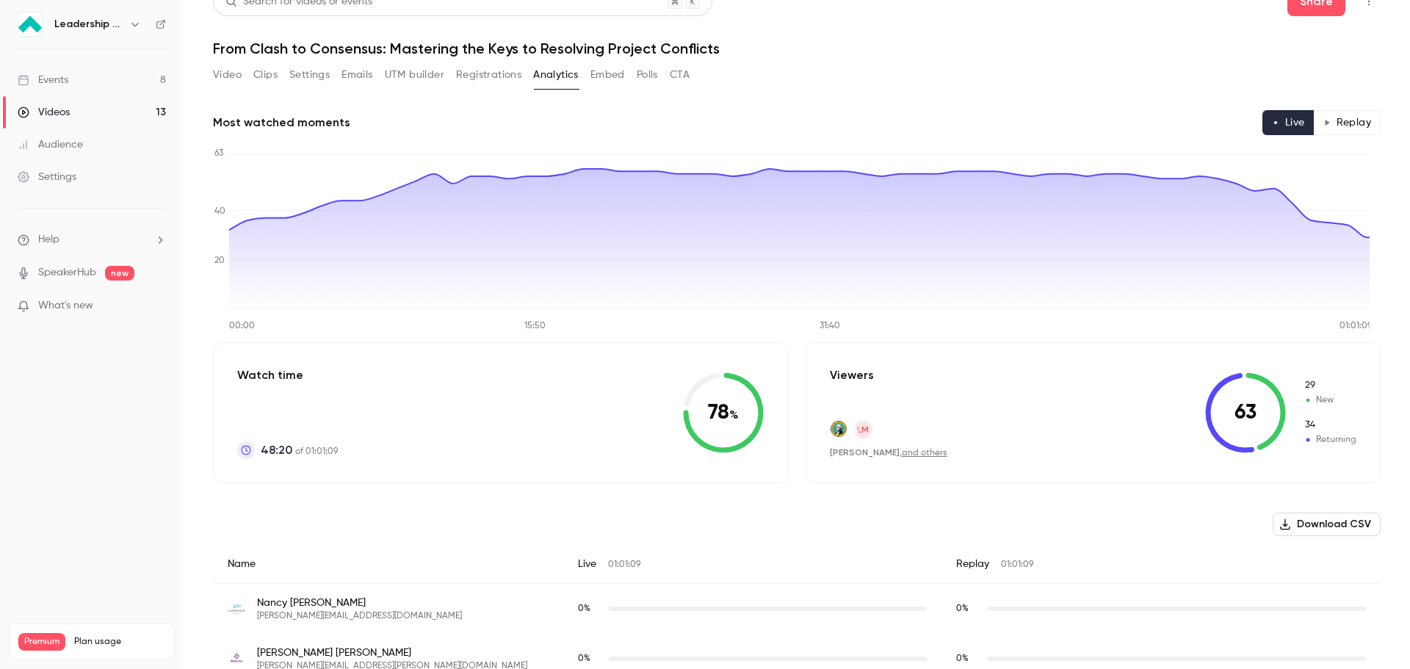 The width and height of the screenshot is (1410, 669). I want to click on p: of 01:01:09, so click(299, 450).